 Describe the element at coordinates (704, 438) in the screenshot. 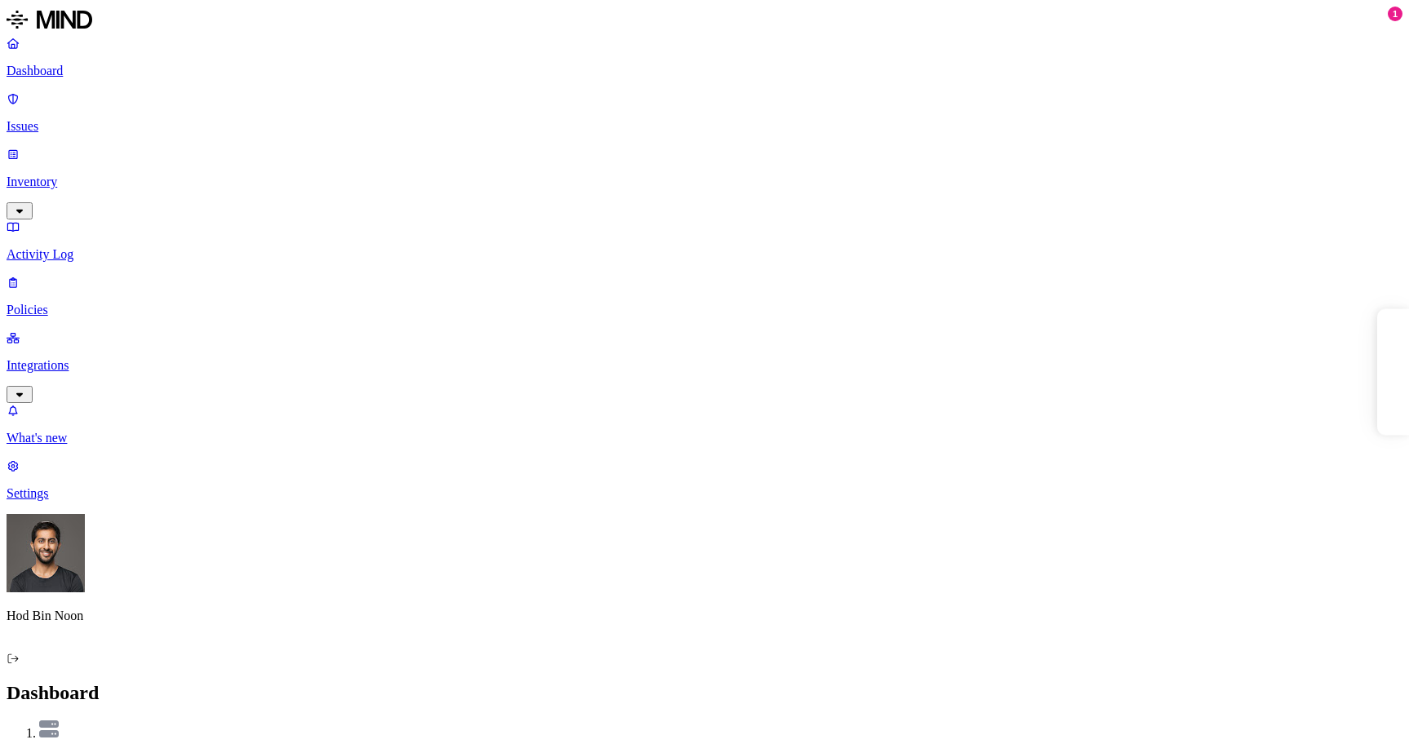

I see `p: What's new` at that location.